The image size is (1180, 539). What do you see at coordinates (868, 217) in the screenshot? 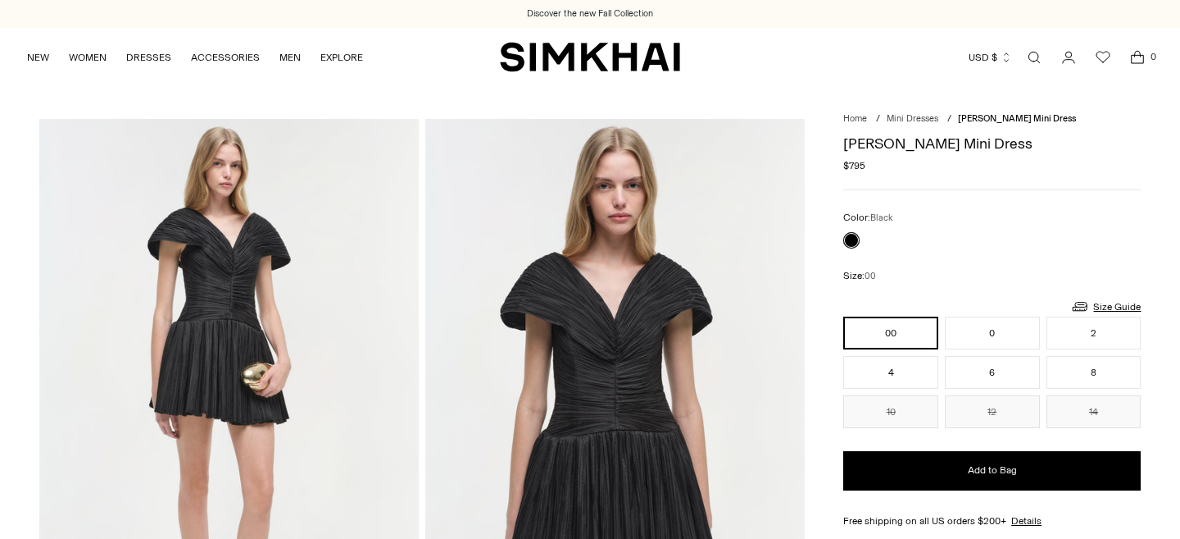
I see `label: Color:` at bounding box center [868, 217].